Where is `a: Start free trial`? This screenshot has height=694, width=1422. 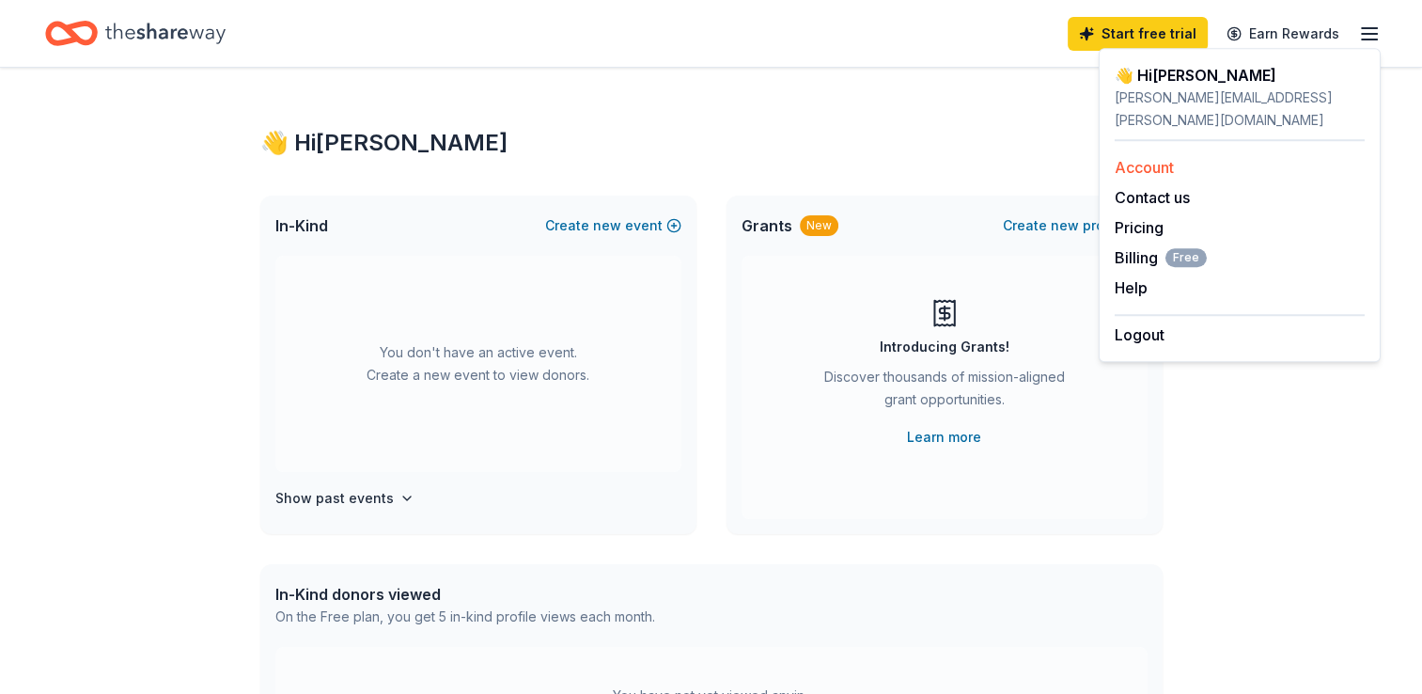
a: Start free trial is located at coordinates (1137, 34).